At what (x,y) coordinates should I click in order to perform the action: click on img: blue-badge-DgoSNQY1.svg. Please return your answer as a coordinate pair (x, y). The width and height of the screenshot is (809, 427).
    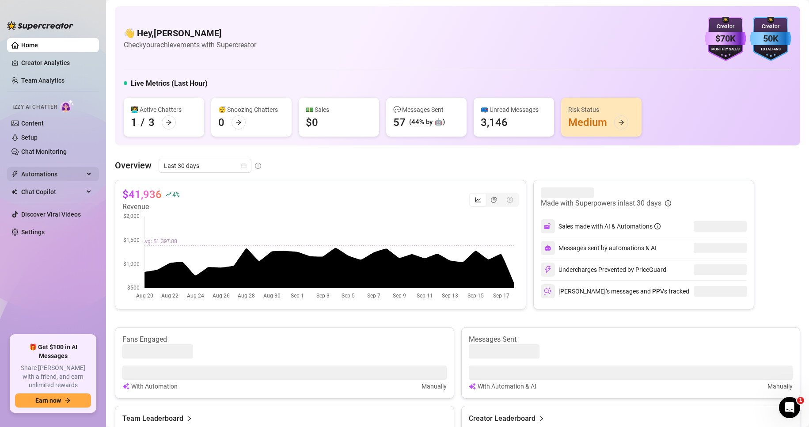
    Looking at the image, I should click on (770, 39).